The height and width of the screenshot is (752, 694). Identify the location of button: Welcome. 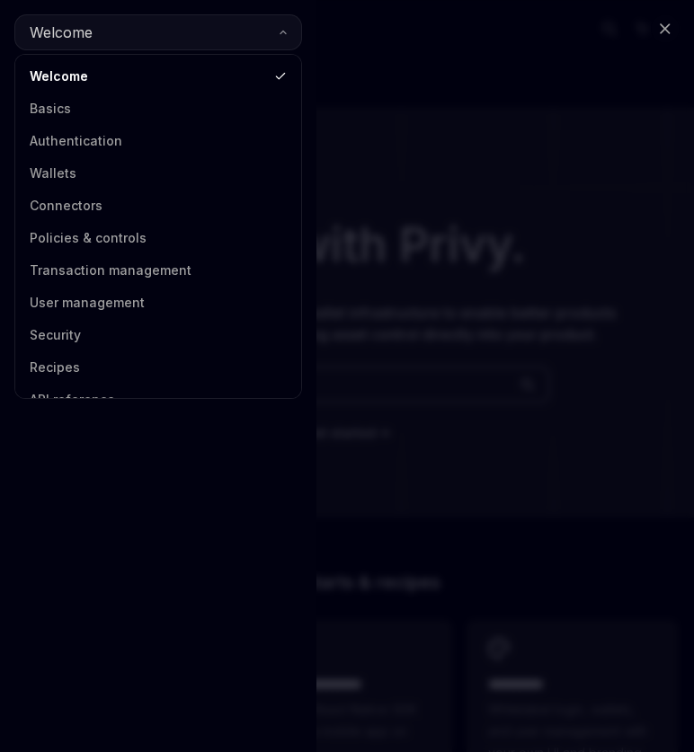
(158, 32).